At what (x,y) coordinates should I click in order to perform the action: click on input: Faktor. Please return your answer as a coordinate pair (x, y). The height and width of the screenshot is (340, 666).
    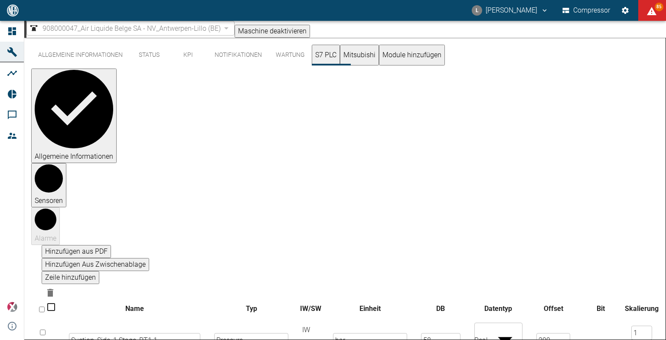
    Looking at the image, I should click on (642, 333).